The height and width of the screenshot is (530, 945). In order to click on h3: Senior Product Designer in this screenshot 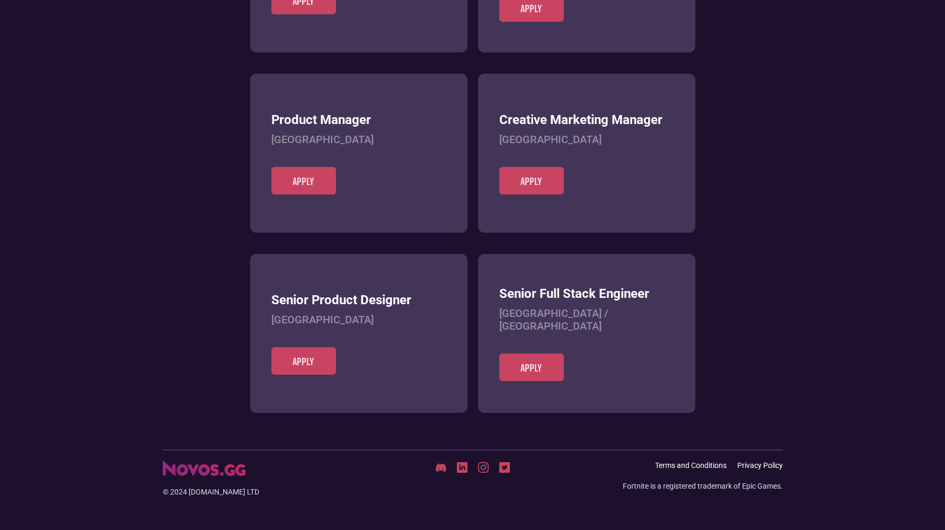, I will do `click(359, 300)`.